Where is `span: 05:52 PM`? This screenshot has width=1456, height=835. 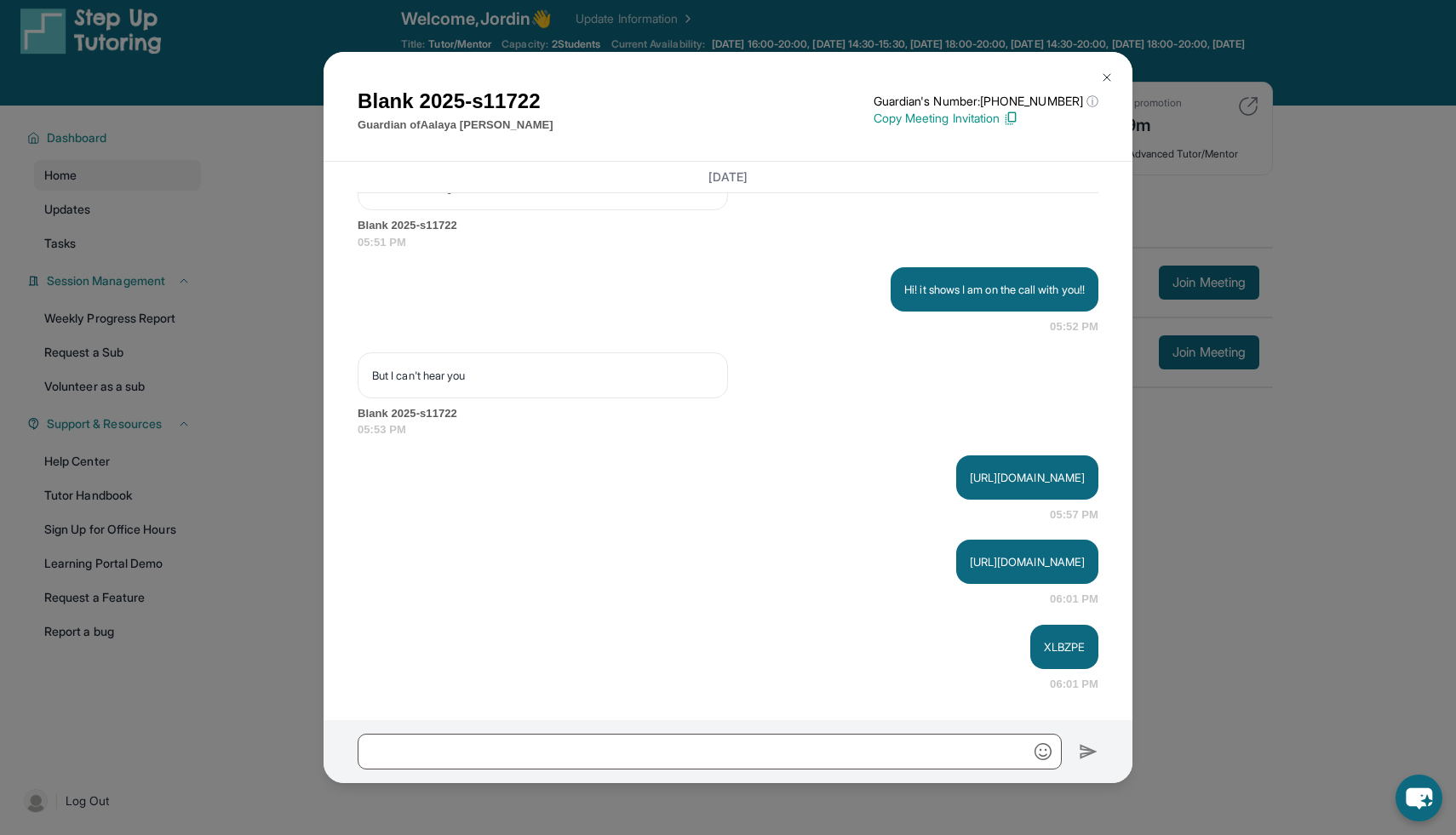 span: 05:52 PM is located at coordinates (1074, 327).